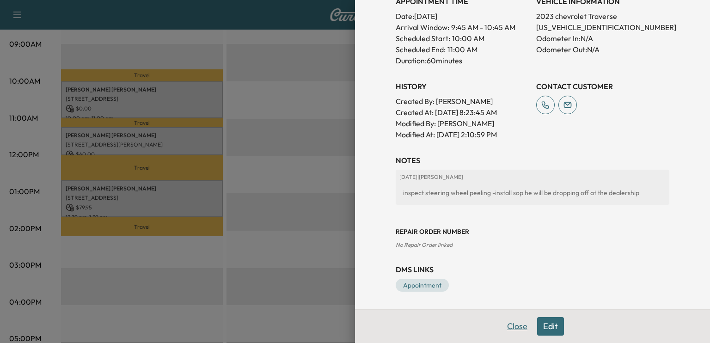 This screenshot has height=343, width=710. Describe the element at coordinates (462, 27) in the screenshot. I see `p: Arrival Window:` at that location.